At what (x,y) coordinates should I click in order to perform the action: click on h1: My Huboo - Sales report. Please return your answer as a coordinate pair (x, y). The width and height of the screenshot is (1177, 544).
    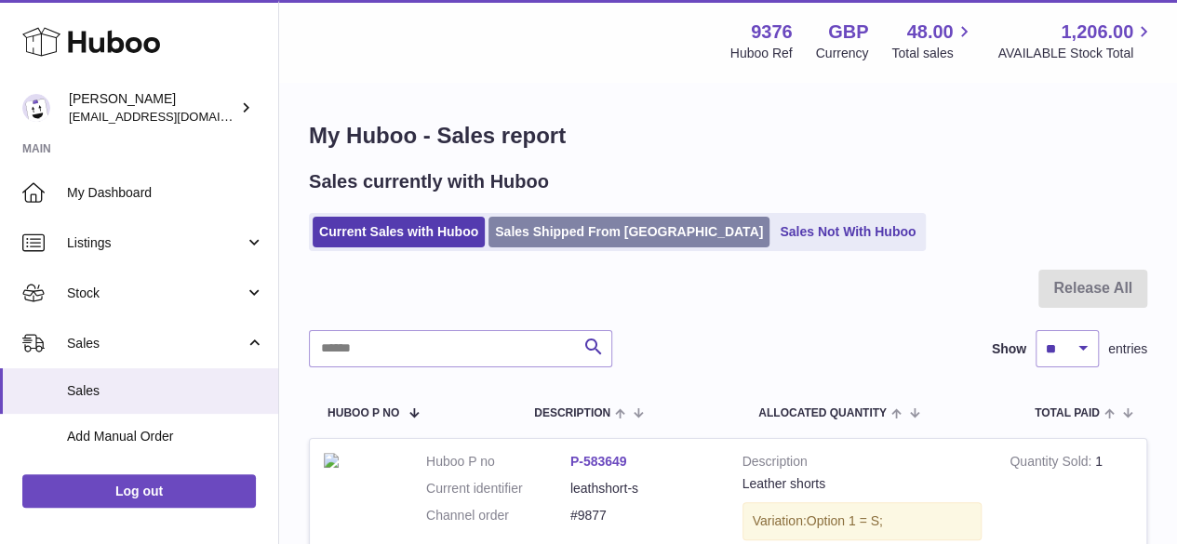
    Looking at the image, I should click on (728, 136).